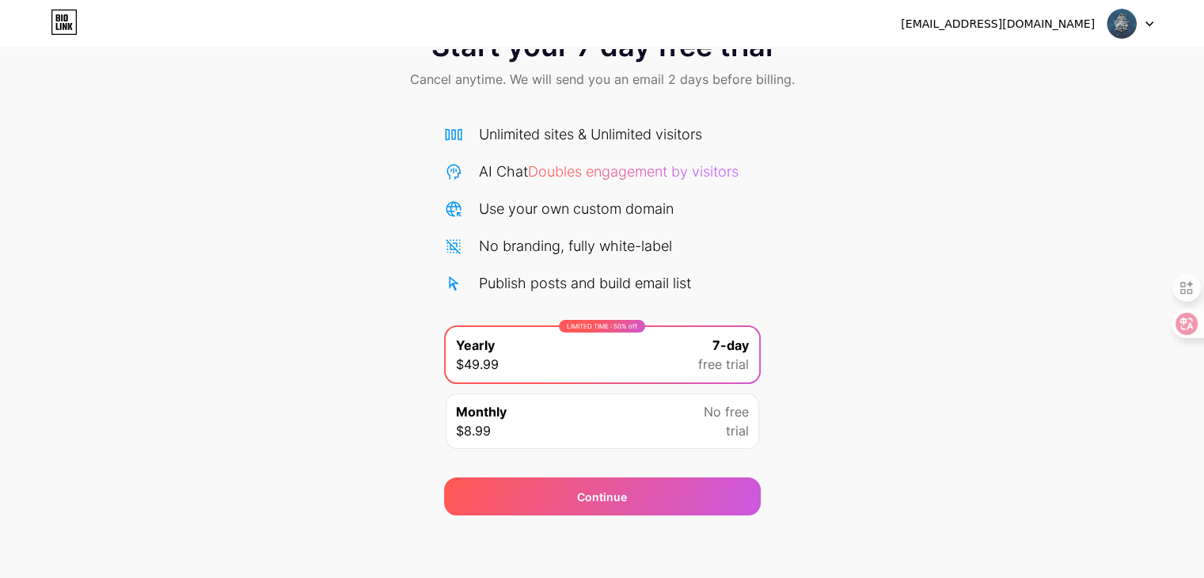  I want to click on span: free trial, so click(723, 364).